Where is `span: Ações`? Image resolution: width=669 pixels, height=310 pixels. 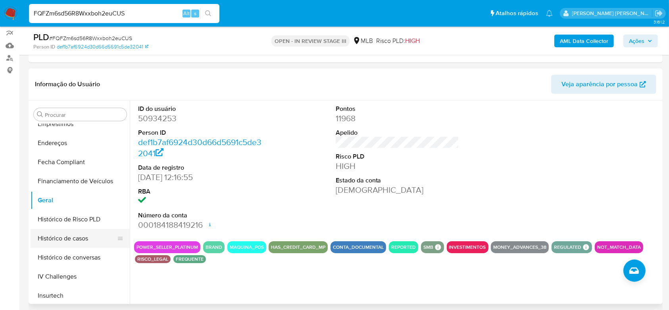
span: Ações is located at coordinates (637, 41).